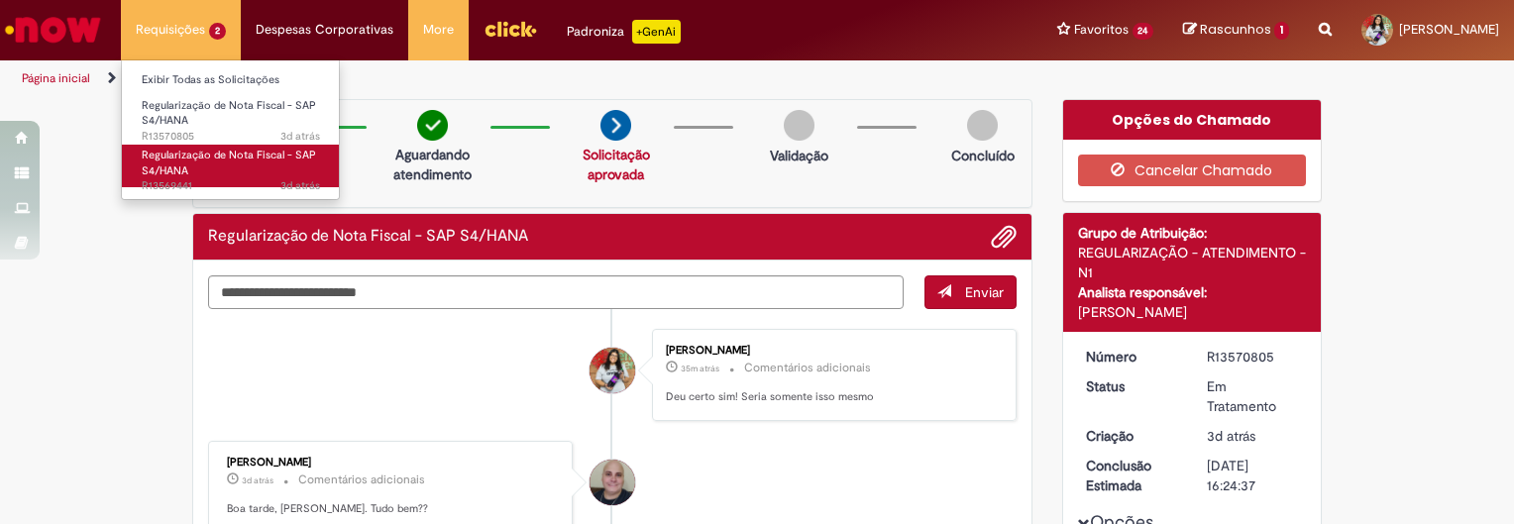  I want to click on a: Página inicial, so click(55, 78).